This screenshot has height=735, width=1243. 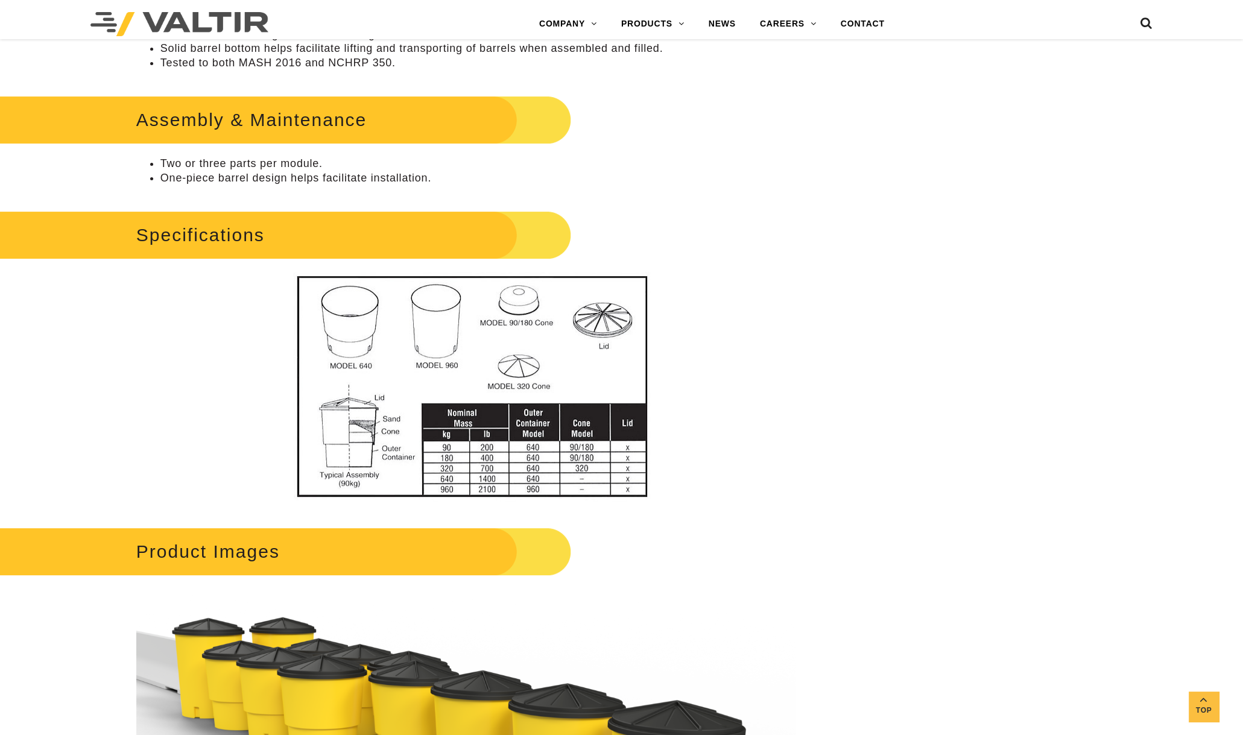 What do you see at coordinates (179, 24) in the screenshot?
I see `img: Valtir` at bounding box center [179, 24].